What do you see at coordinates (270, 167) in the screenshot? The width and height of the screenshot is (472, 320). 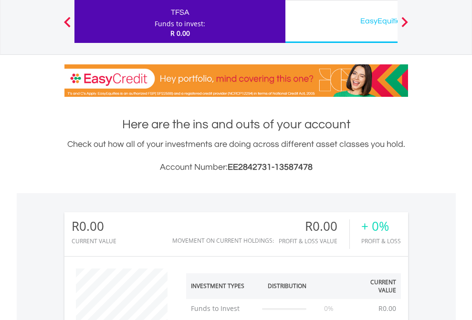 I see `span: EE2842731-13587478` at bounding box center [270, 167].